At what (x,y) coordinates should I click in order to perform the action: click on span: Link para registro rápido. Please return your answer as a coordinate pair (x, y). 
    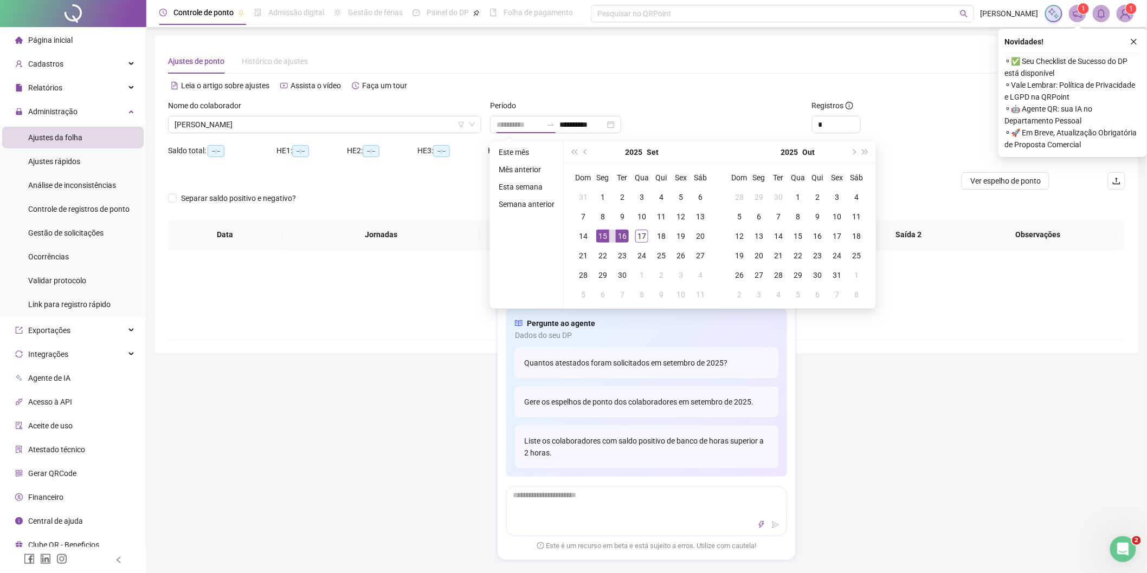
    Looking at the image, I should click on (69, 305).